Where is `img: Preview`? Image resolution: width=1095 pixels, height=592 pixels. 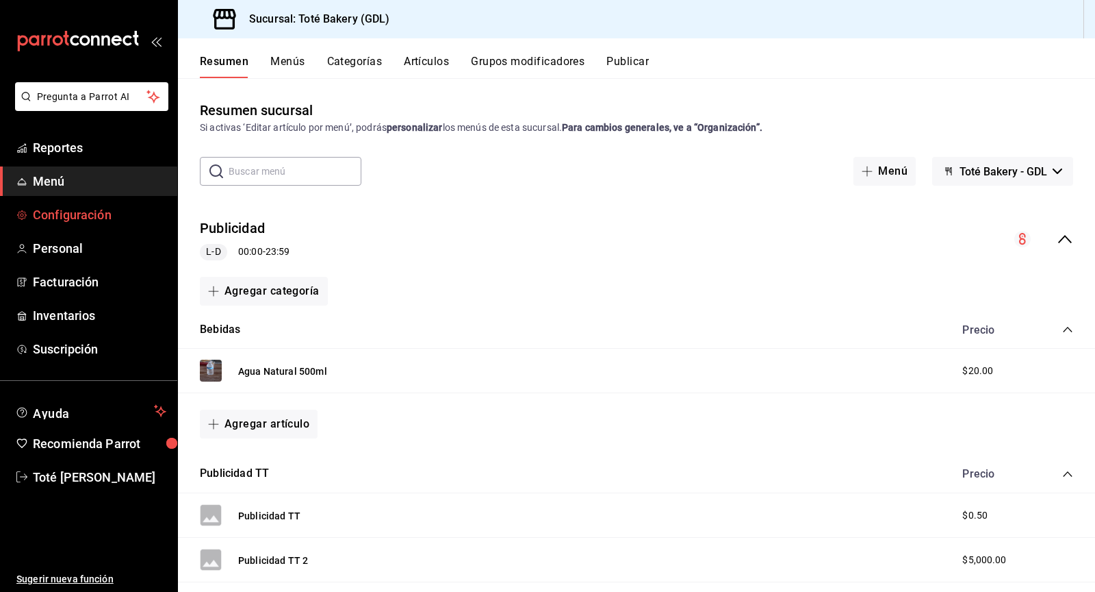
img: Preview is located at coordinates (211, 370).